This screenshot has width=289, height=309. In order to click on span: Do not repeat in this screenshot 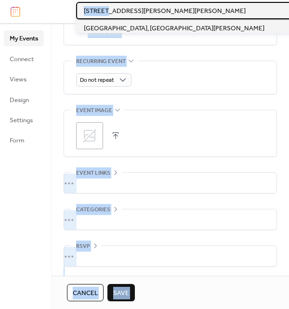, I will do `click(97, 80)`.